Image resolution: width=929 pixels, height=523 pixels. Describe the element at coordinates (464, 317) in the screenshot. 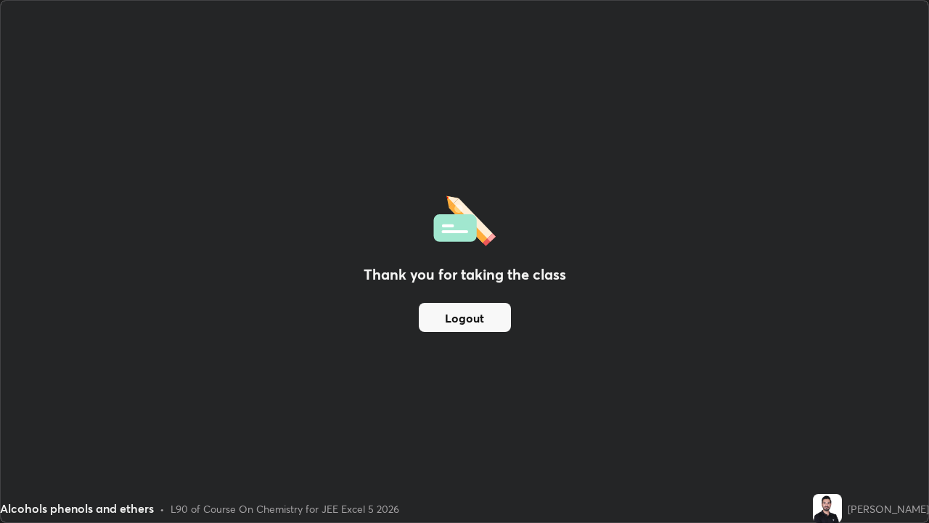

I see `button: Logout` at that location.